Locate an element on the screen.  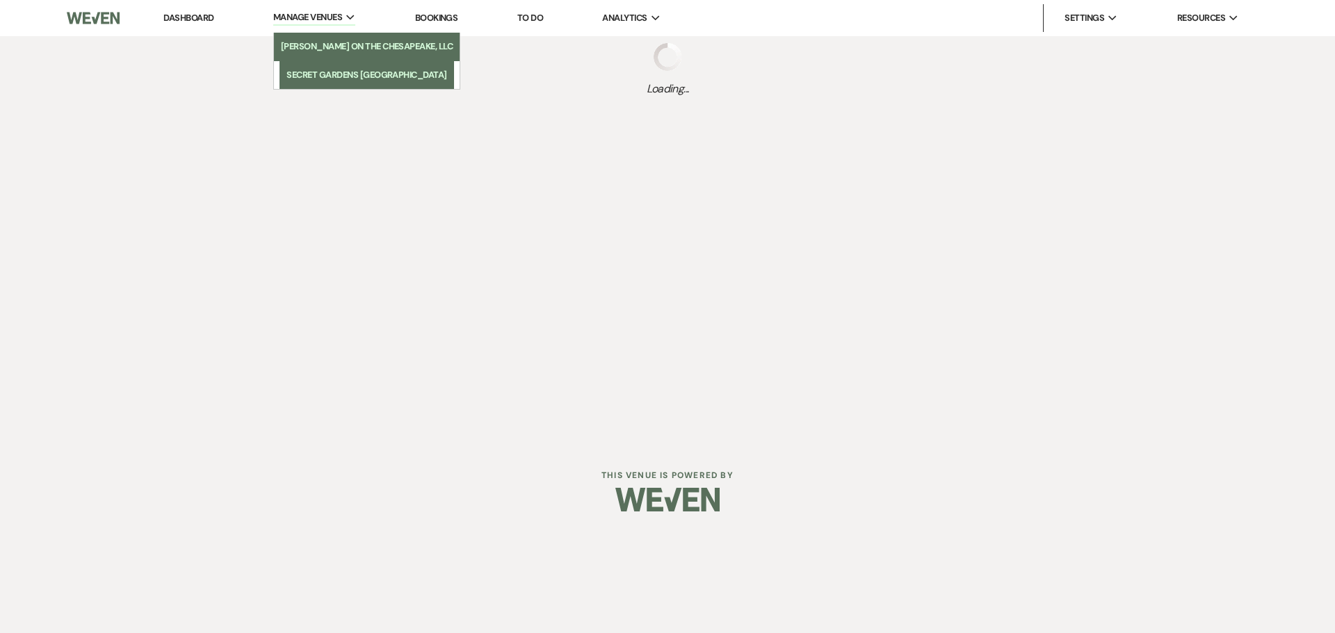
span: Loading... is located at coordinates (667, 89).